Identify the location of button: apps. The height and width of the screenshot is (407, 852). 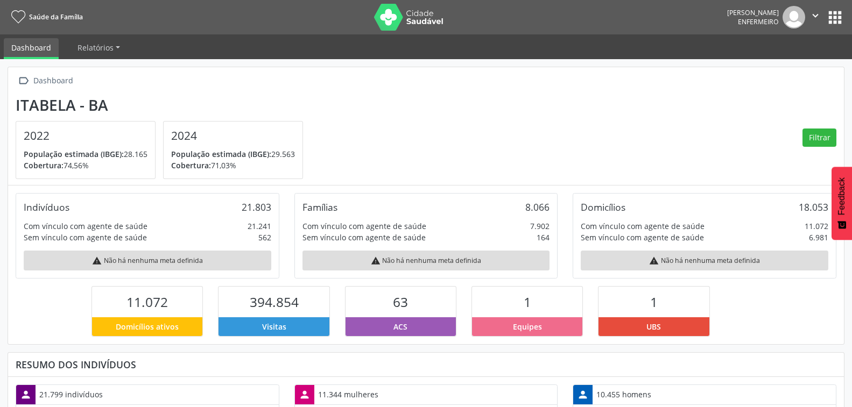
(835, 17).